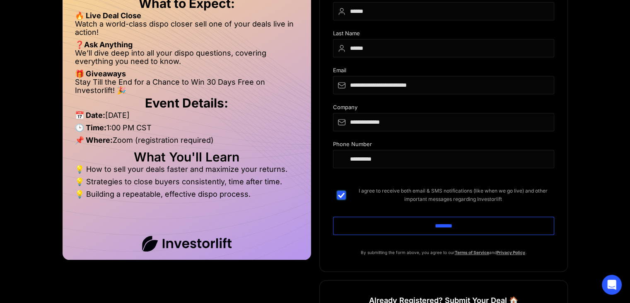  What do you see at coordinates (187, 184) in the screenshot?
I see `li: 💡 Strategies to close buyers consistently, time after time.` at bounding box center [187, 184].